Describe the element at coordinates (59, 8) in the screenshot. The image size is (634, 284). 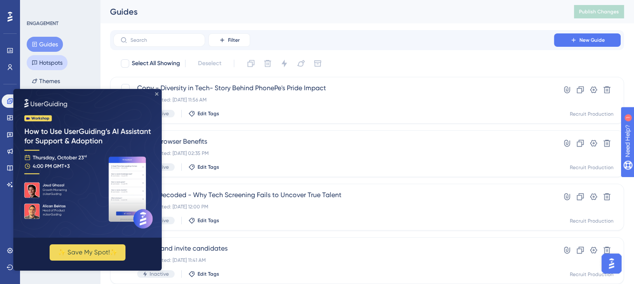
I see `div: 1` at that location.